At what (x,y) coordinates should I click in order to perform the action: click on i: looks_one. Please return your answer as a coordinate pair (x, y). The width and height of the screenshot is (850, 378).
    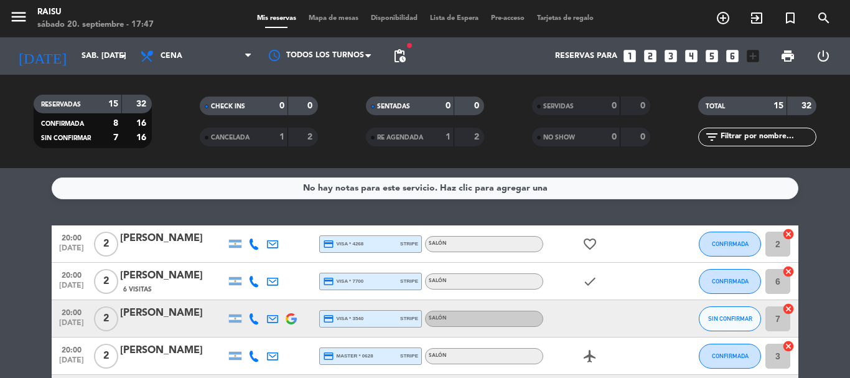
    Looking at the image, I should click on (630, 56).